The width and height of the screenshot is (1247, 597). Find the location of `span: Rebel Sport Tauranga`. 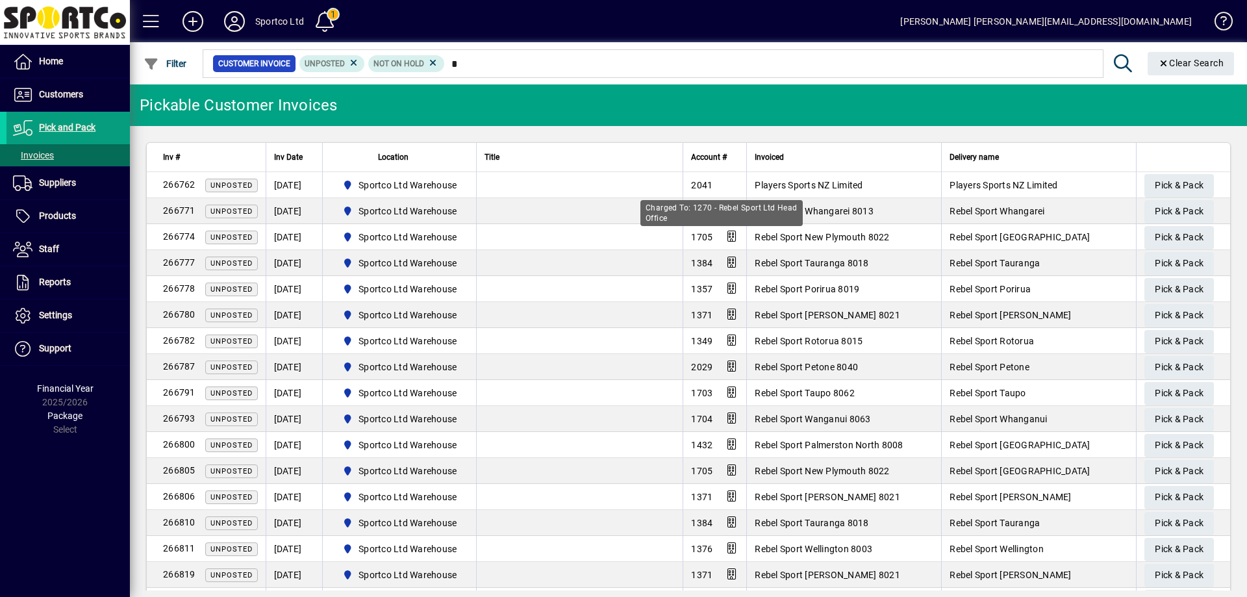

span: Rebel Sport Tauranga is located at coordinates (994, 263).